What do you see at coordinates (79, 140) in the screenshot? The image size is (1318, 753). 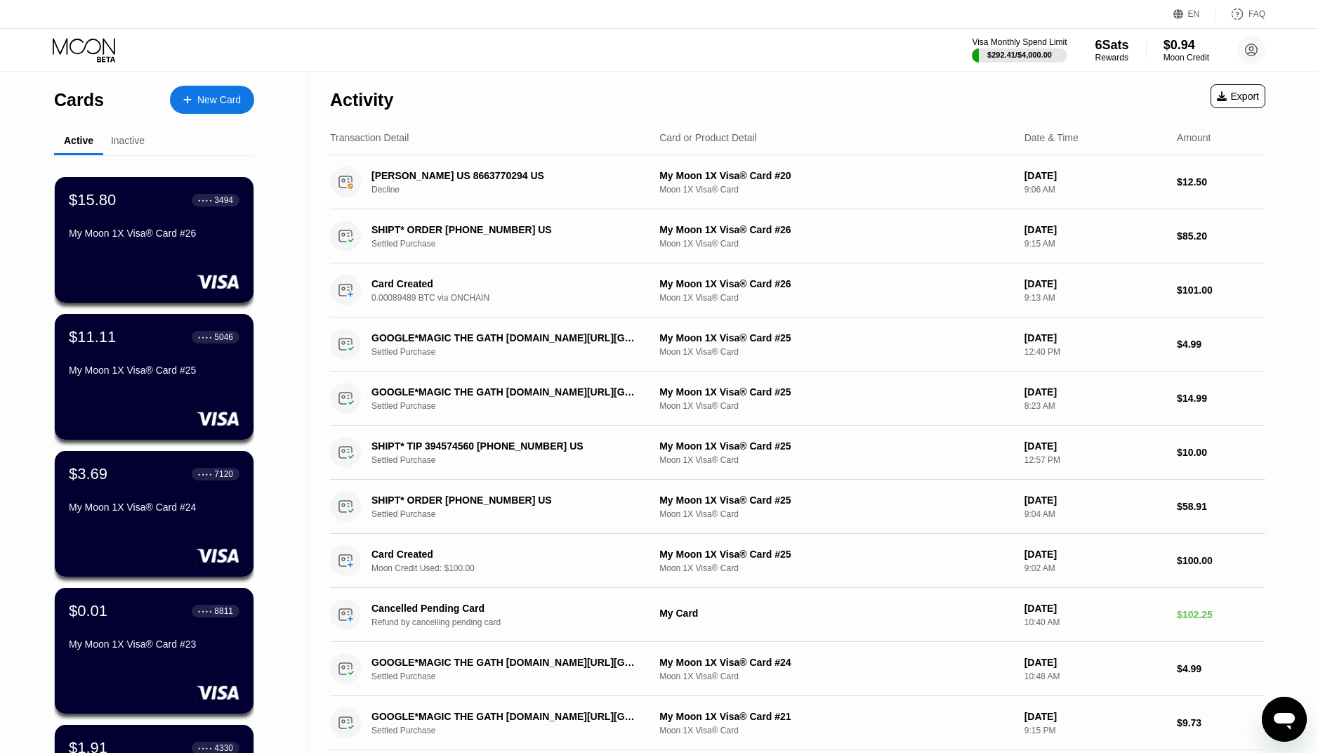 I see `div: Active` at bounding box center [79, 140].